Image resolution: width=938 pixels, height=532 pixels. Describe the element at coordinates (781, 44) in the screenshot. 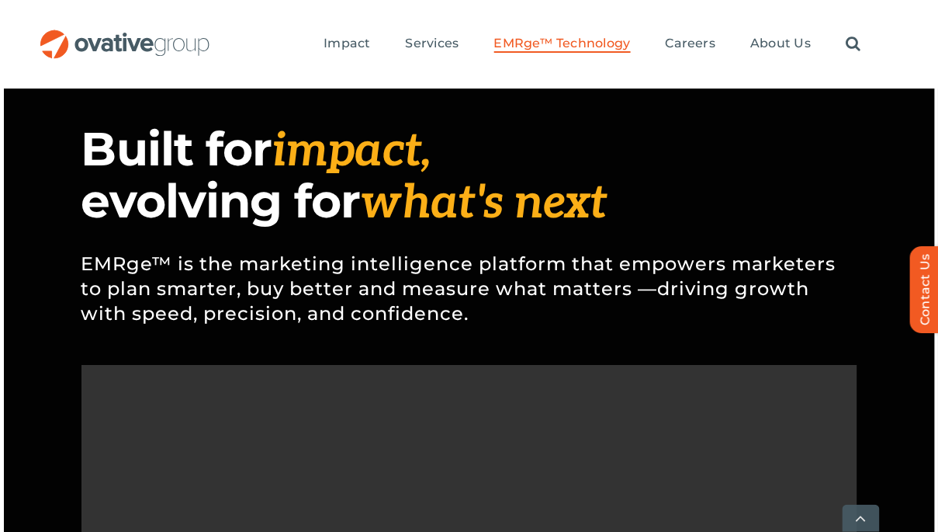

I see `a: About Us` at that location.